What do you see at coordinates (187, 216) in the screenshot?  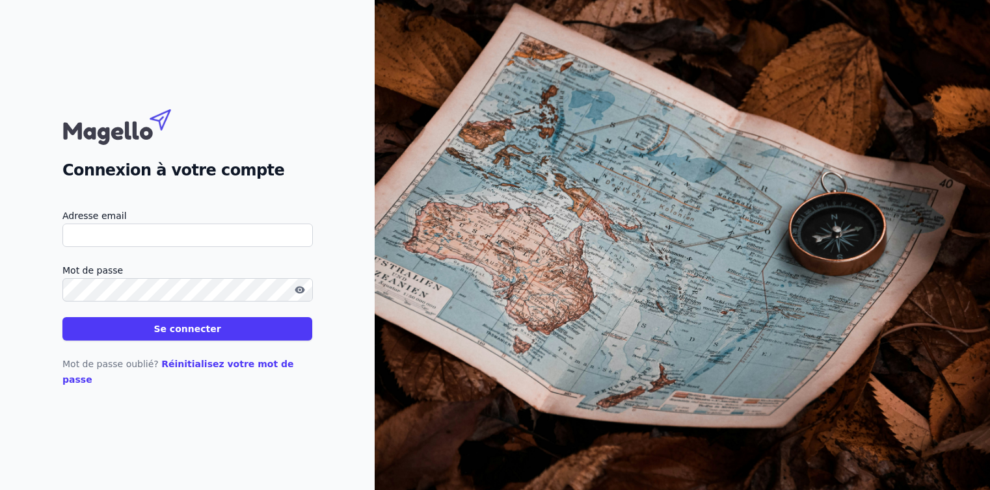 I see `label: Adresse email` at bounding box center [187, 216].